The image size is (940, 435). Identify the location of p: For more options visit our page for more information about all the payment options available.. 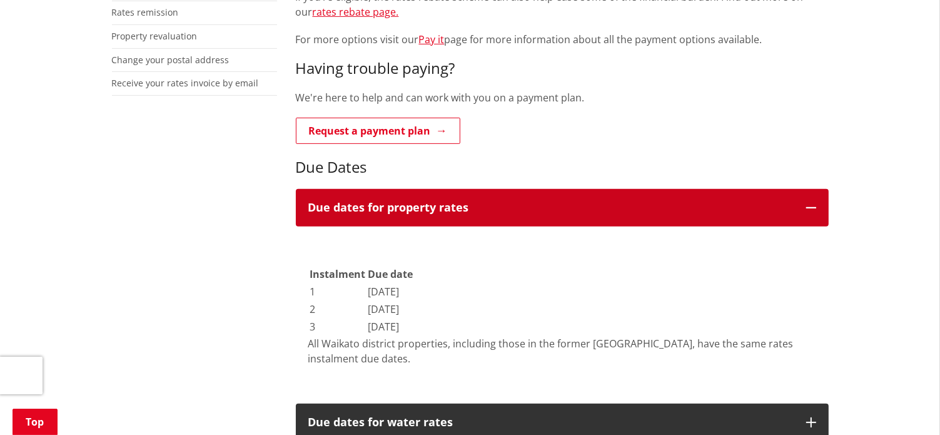
(562, 39).